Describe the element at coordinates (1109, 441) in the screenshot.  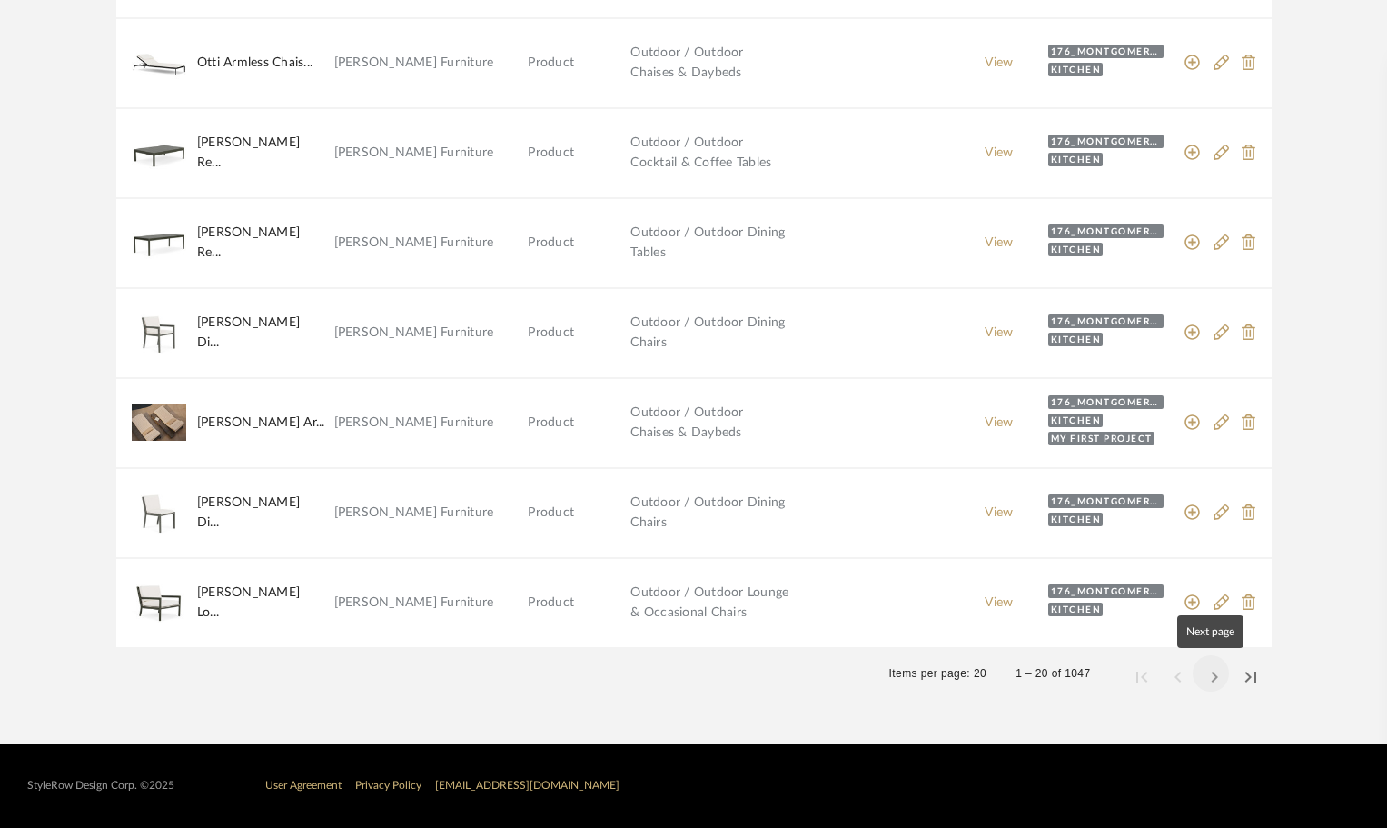
I see `a: My First Project` at that location.